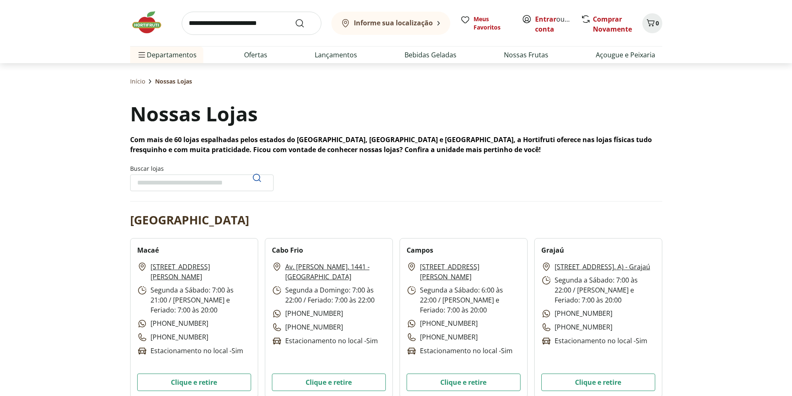 This screenshot has height=396, width=792. Describe the element at coordinates (138, 81) in the screenshot. I see `a: Início` at that location.